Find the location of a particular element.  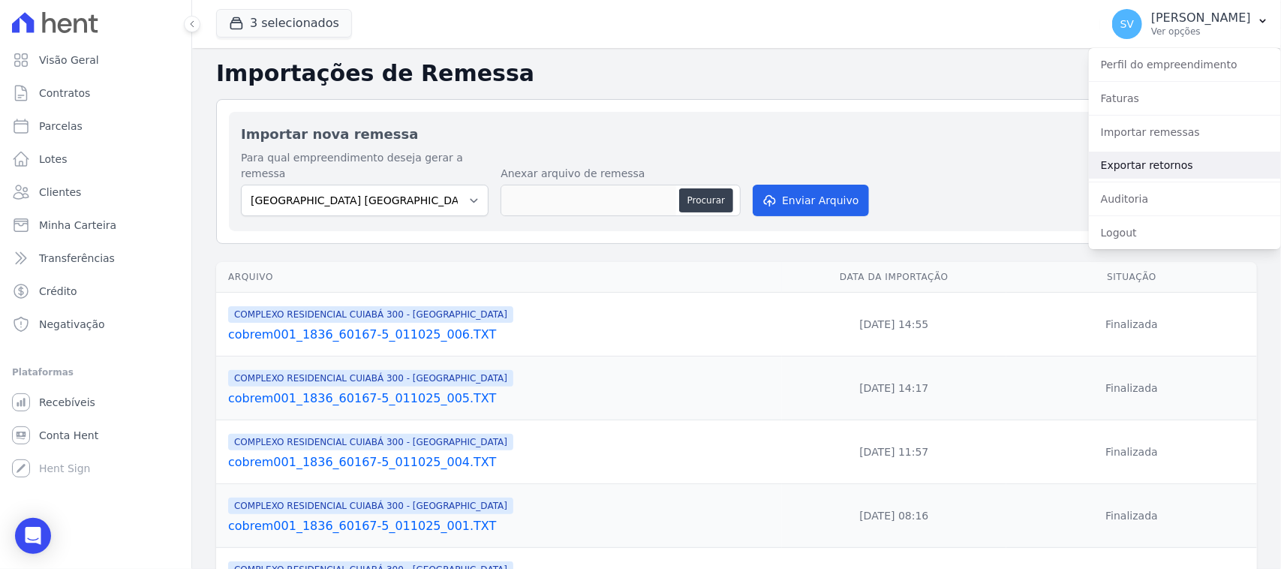

span: Transferências is located at coordinates (77, 258).